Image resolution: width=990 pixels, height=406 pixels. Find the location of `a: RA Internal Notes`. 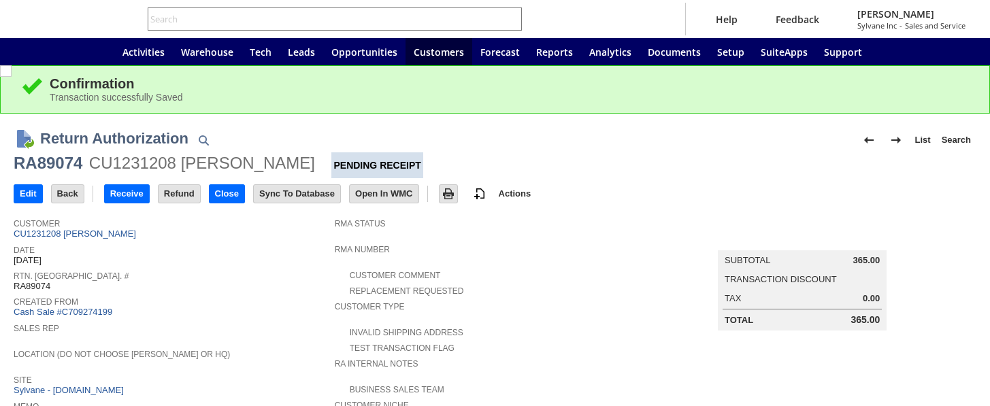

a: RA Internal Notes is located at coordinates (376, 364).